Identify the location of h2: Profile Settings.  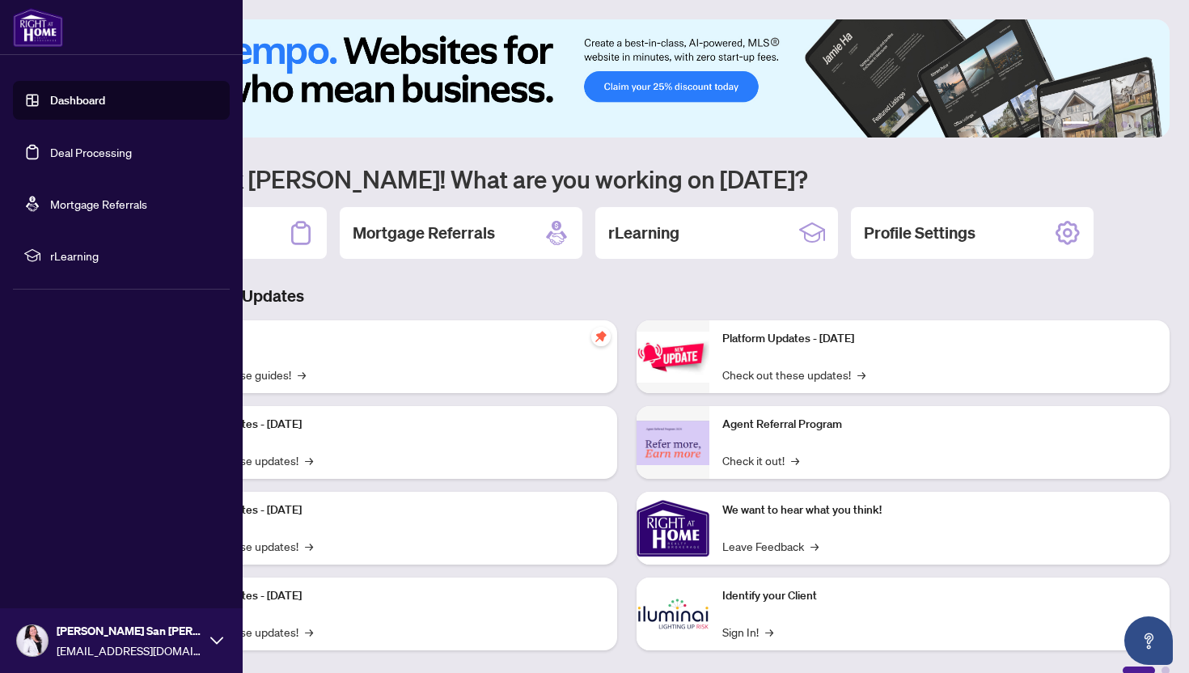
(920, 233).